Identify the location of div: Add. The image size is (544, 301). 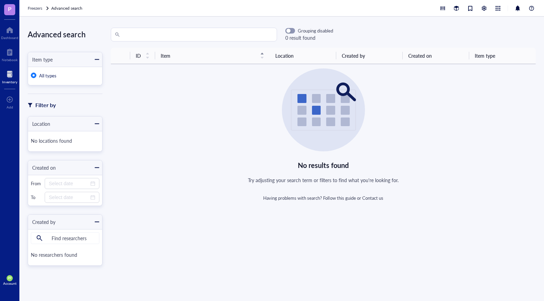
(10, 107).